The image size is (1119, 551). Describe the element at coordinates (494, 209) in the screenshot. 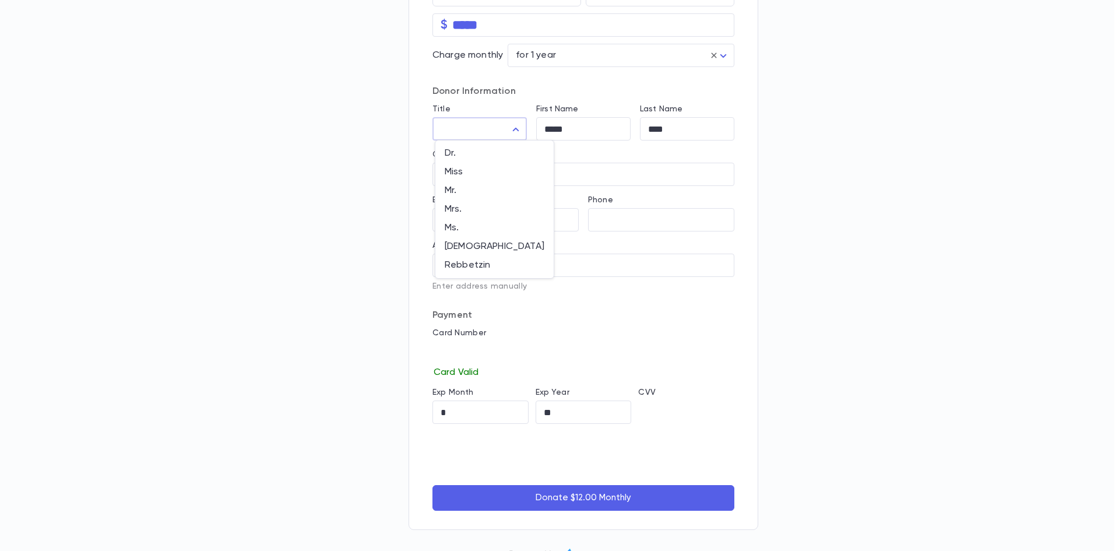

I see `span: Mrs.` at that location.